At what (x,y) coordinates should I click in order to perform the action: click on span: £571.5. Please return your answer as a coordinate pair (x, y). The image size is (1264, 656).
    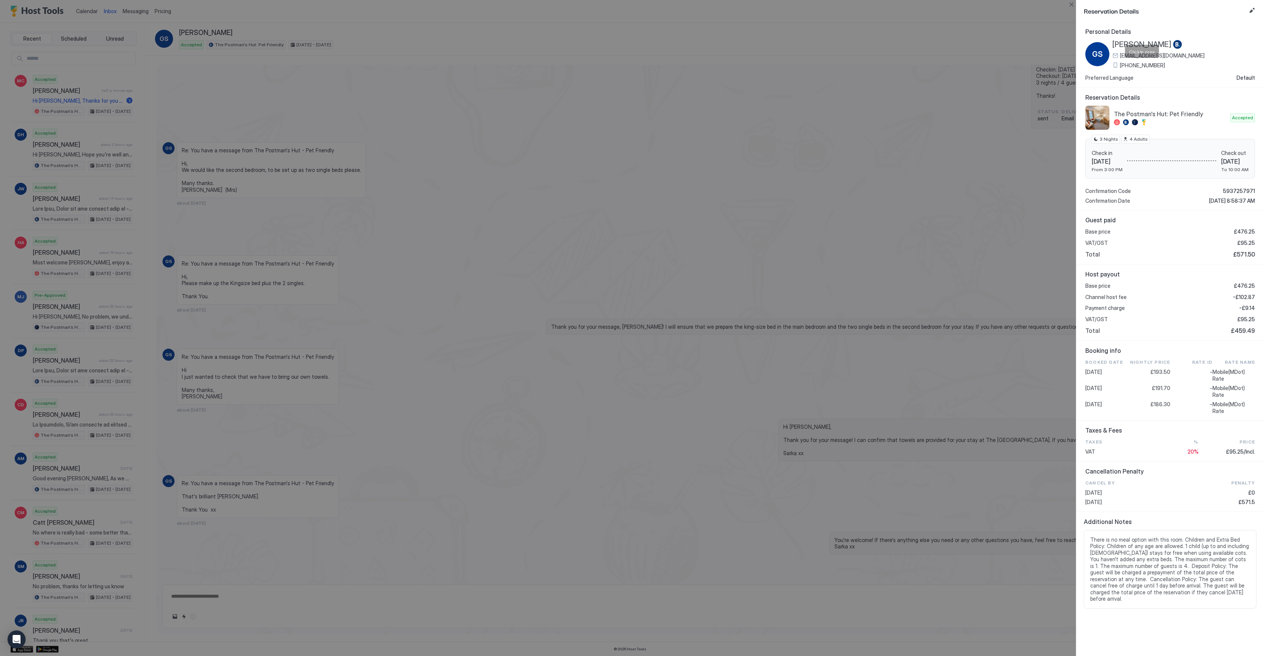
    Looking at the image, I should click on (1247, 502).